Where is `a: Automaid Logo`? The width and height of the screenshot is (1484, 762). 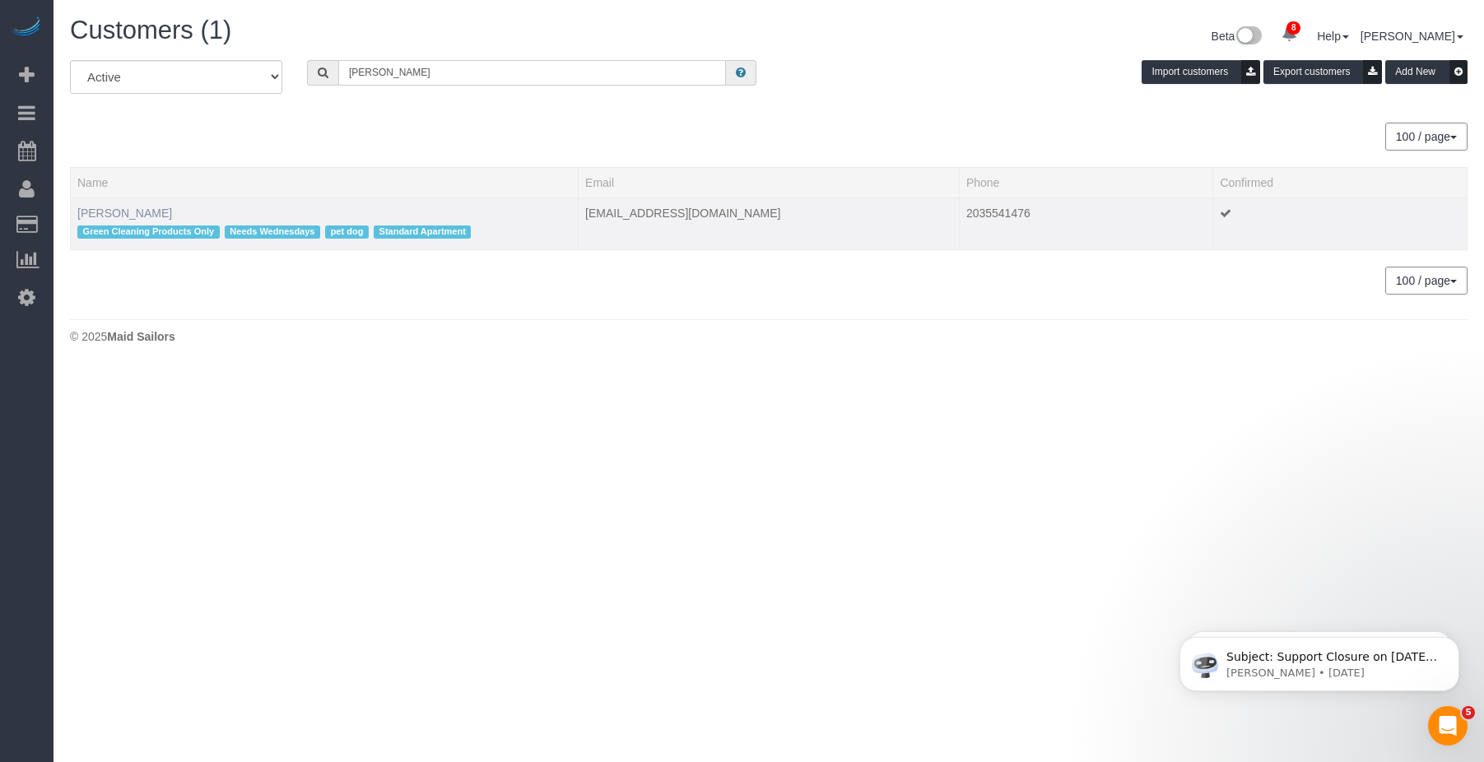
a: Automaid Logo is located at coordinates (26, 28).